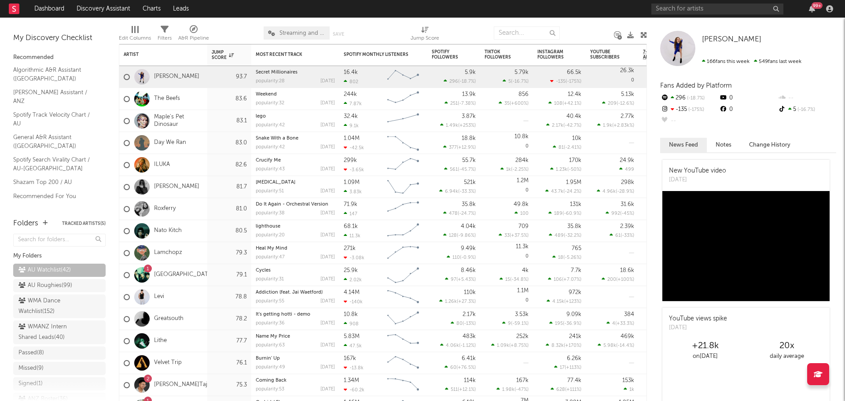 The width and height of the screenshot is (845, 401). I want to click on div: My Discovery Checklist, so click(59, 38).